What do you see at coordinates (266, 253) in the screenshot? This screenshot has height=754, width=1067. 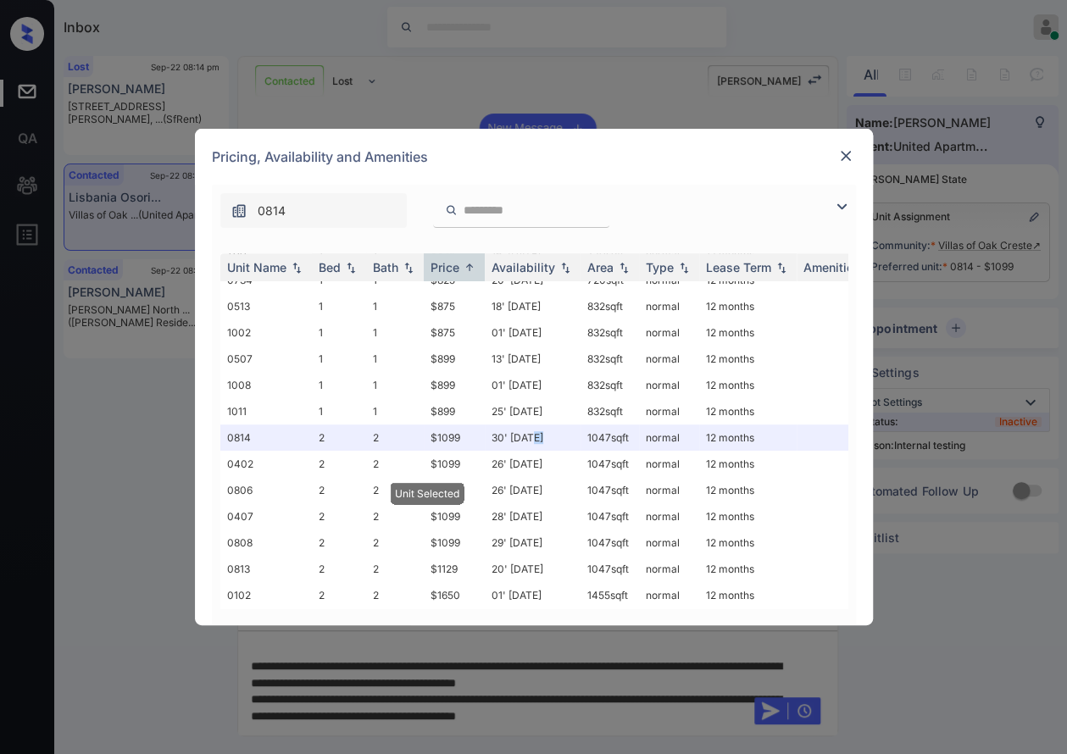 I see `td: 1110` at bounding box center [266, 253].